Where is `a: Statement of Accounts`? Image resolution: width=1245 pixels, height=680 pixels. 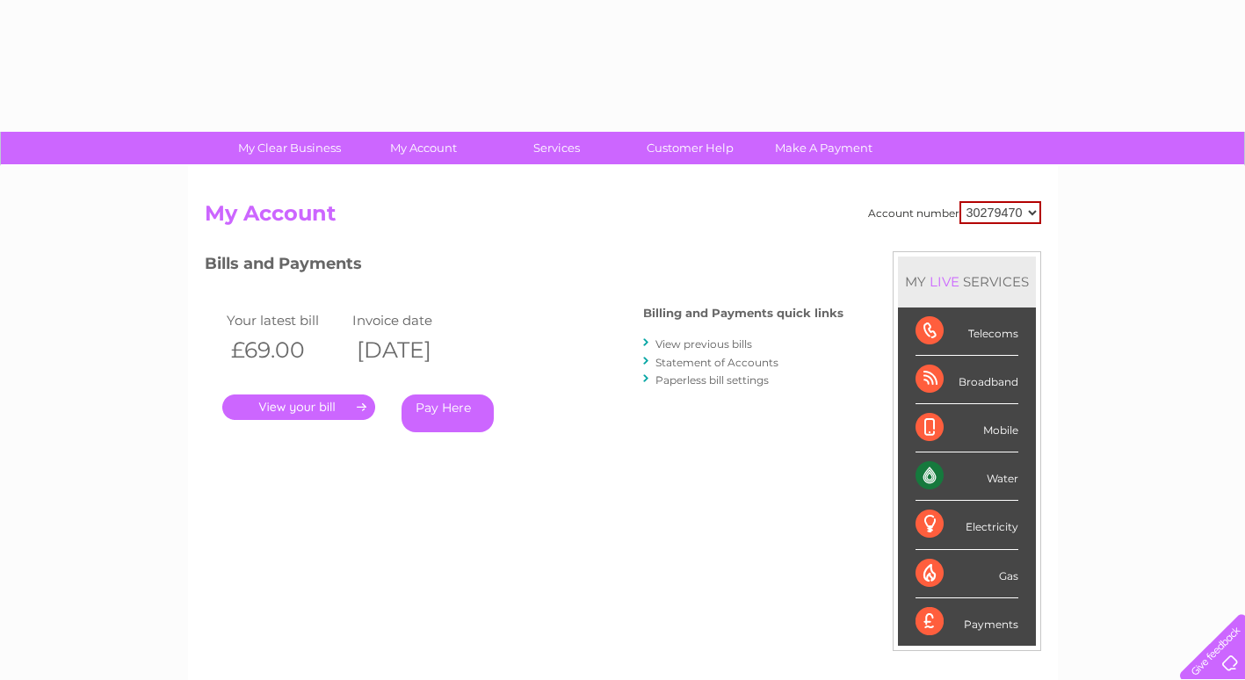 a: Statement of Accounts is located at coordinates (717, 362).